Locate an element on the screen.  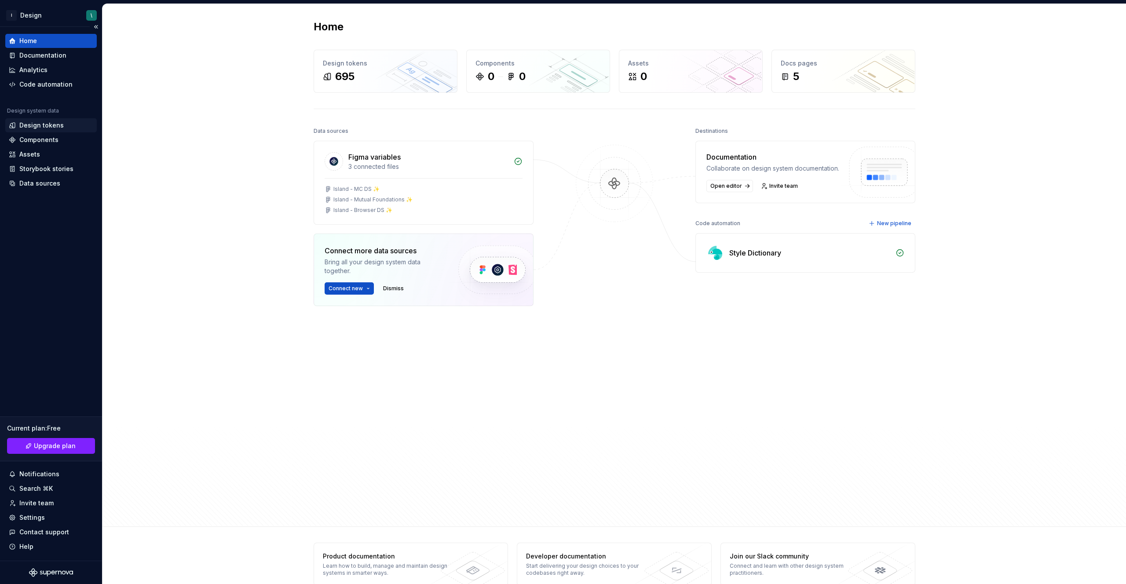
div: Help is located at coordinates (26, 547).